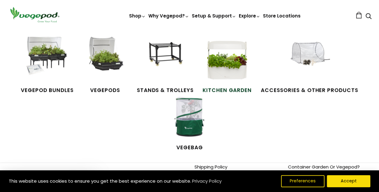  Describe the element at coordinates (309, 90) in the screenshot. I see `span: Accessories & Other Products` at that location.